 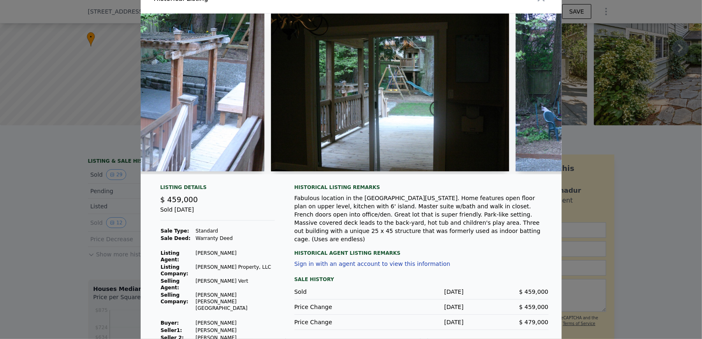 I want to click on strong: Seller 1 :, so click(x=172, y=331).